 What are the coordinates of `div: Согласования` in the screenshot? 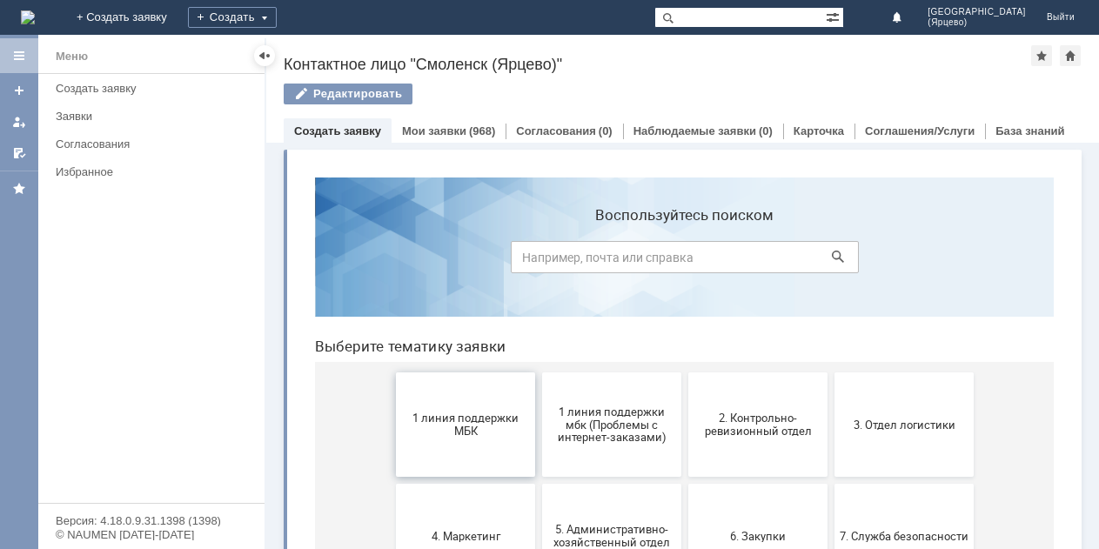 It's located at (155, 144).